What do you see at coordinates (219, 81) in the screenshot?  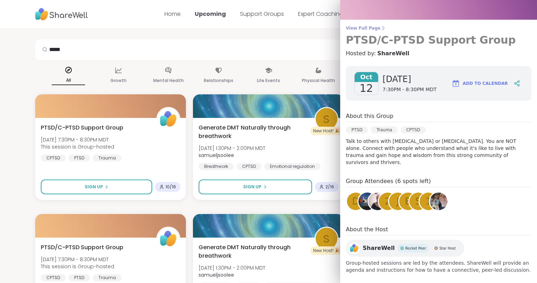 I see `p: Relationships` at bounding box center [219, 81].